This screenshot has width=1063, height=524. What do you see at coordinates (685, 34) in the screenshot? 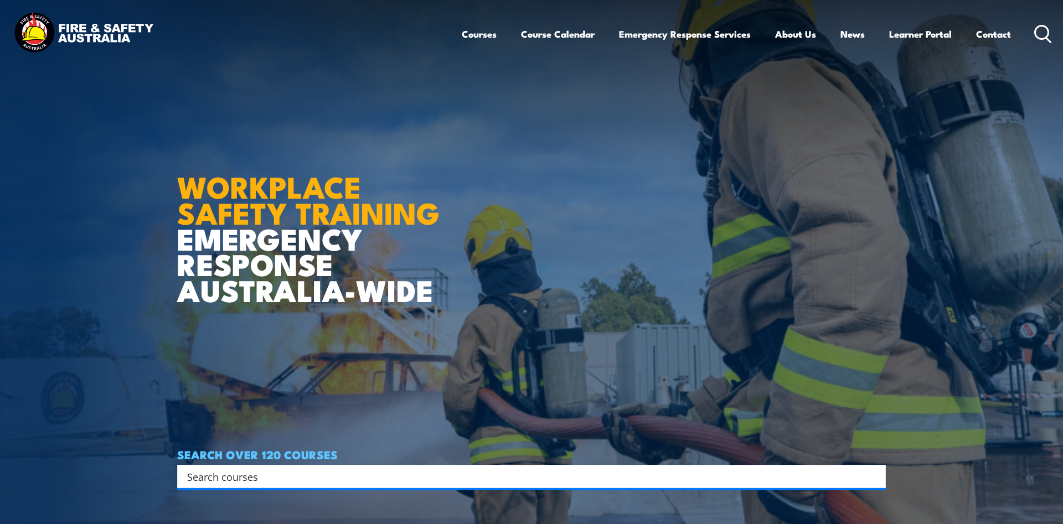
I see `a: Emergency Response Services` at bounding box center [685, 34].